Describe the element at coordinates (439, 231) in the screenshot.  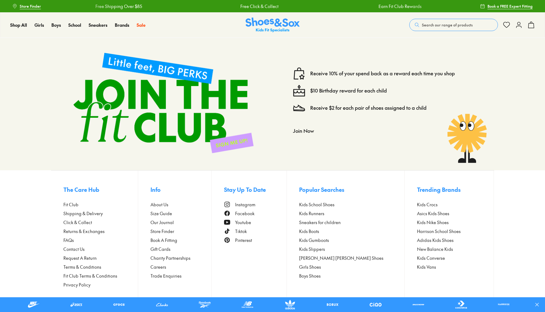
I see `span: Harrison School Shoes` at that location.